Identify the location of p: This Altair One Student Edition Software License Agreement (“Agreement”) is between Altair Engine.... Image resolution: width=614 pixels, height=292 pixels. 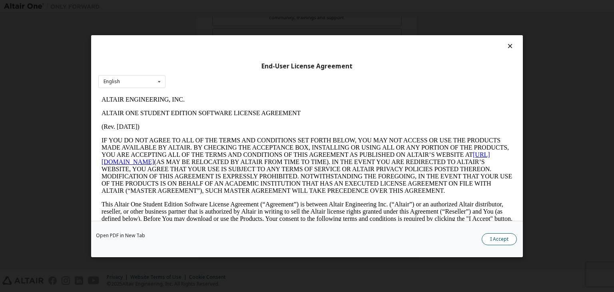
(209, 122).